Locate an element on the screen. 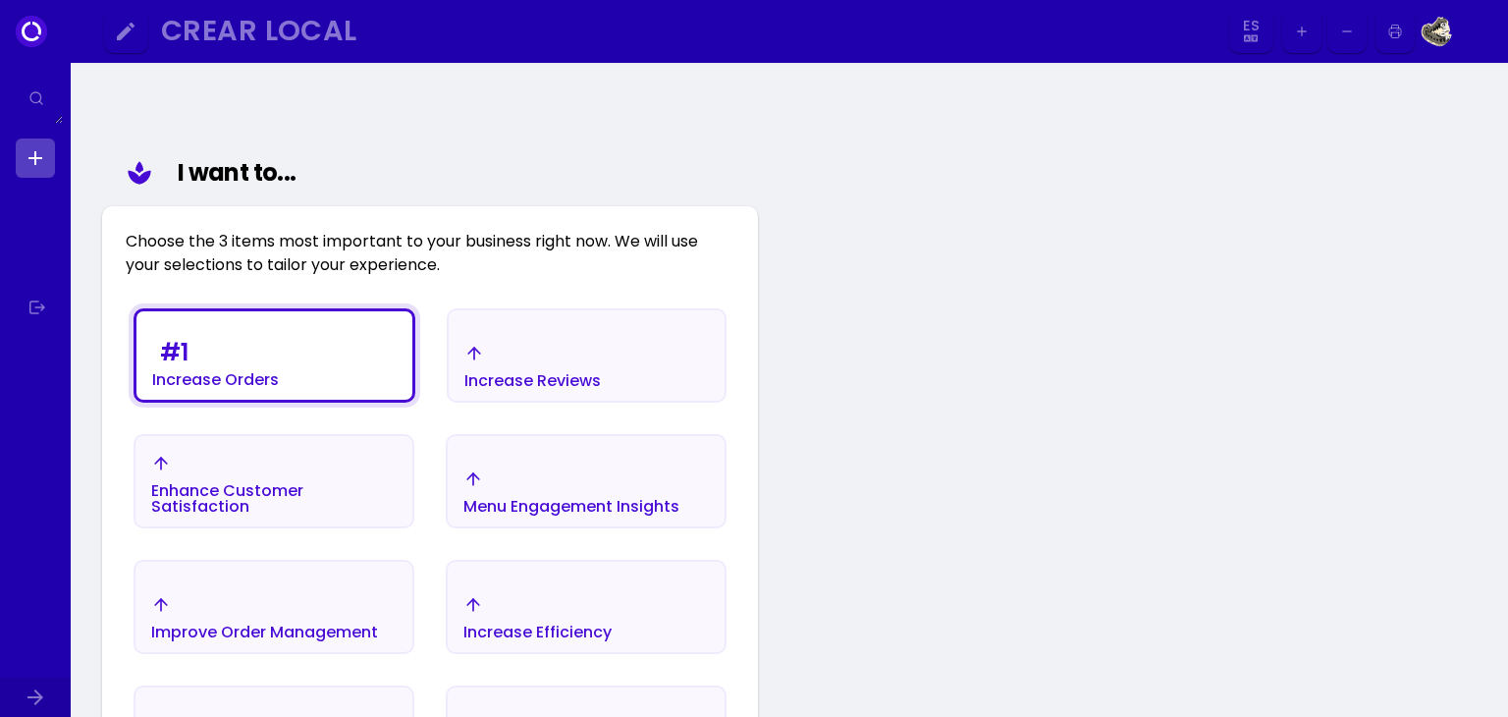 The height and width of the screenshot is (717, 1508). button: Enhance Customer Satisfaction is located at coordinates (274, 481).